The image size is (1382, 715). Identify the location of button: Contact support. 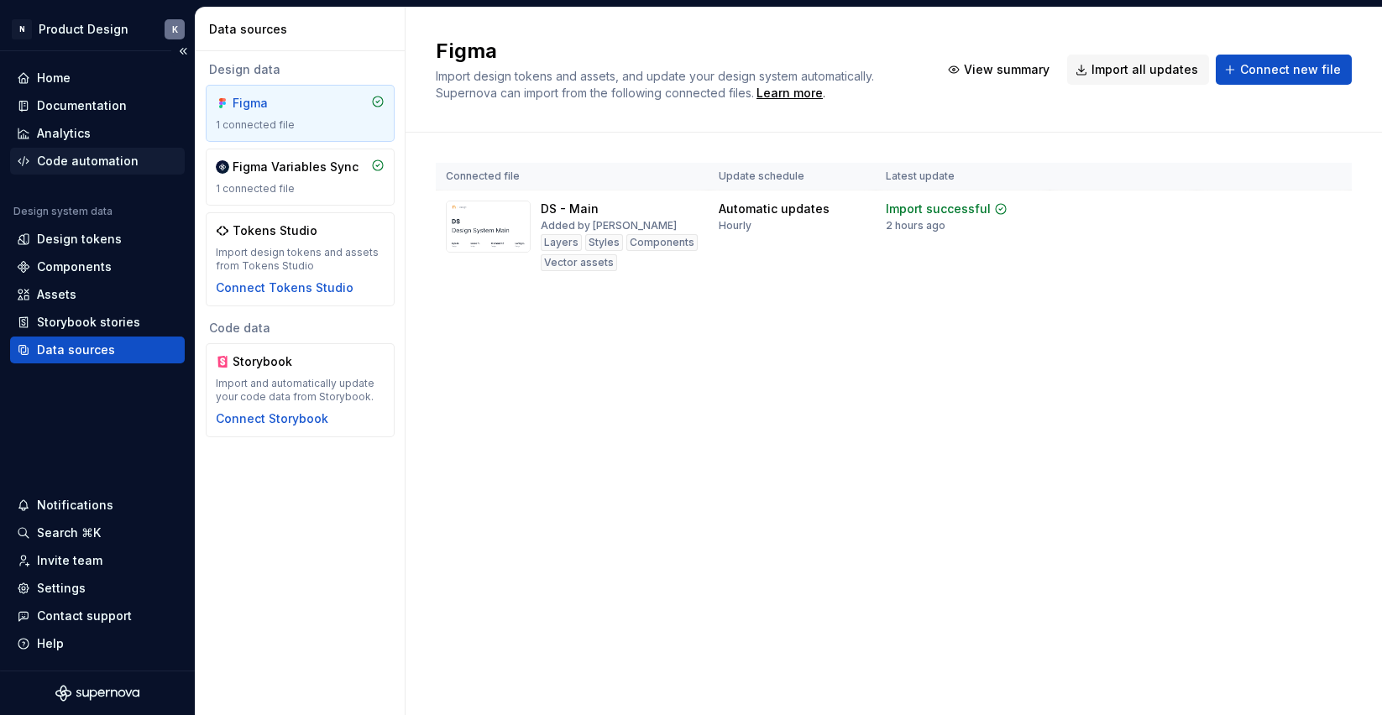
(97, 616).